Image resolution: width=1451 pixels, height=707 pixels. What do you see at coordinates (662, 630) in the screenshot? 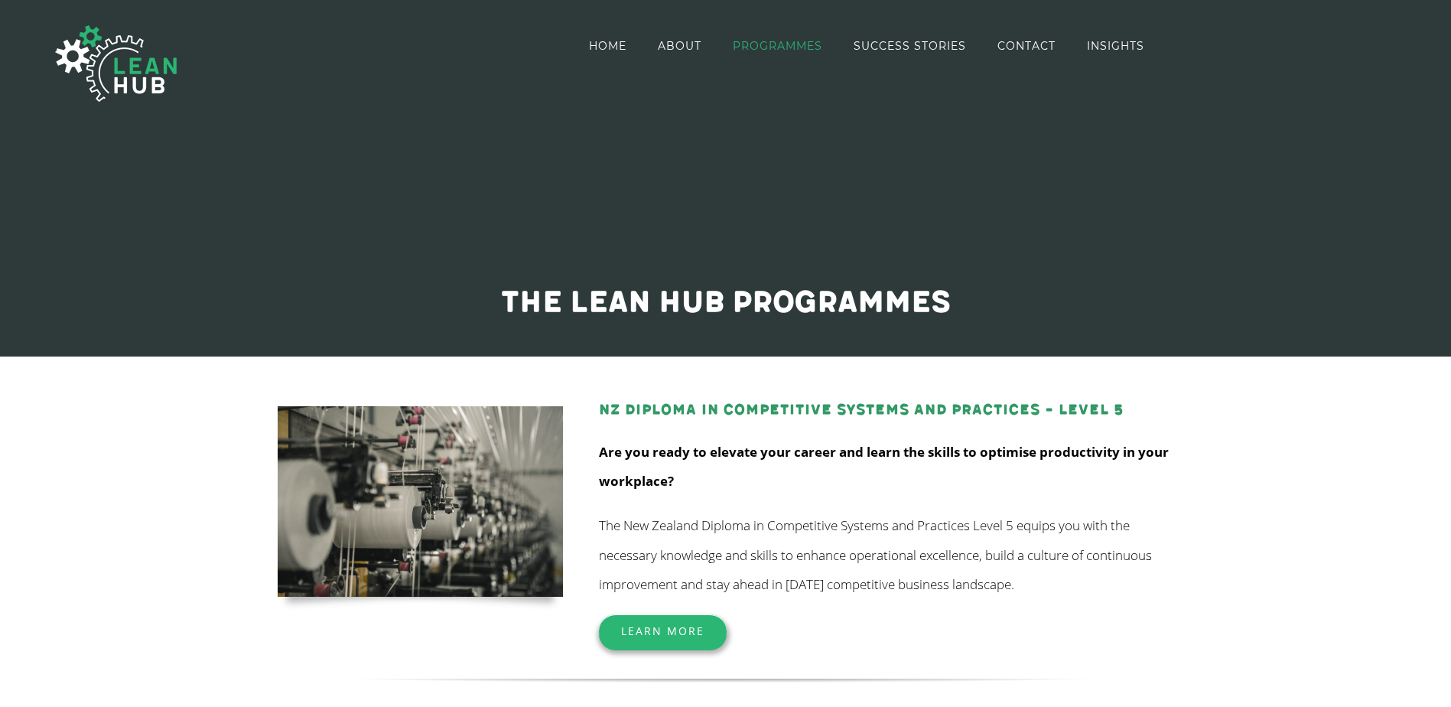
I see `a: Learn More` at bounding box center [662, 630].